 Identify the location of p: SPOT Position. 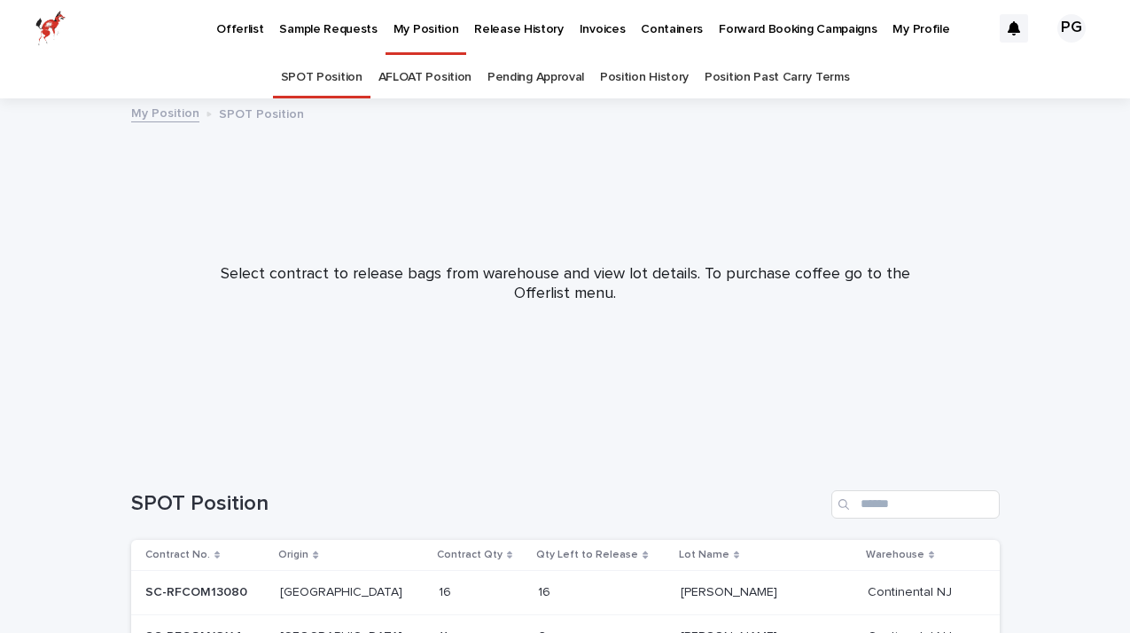
(261, 113).